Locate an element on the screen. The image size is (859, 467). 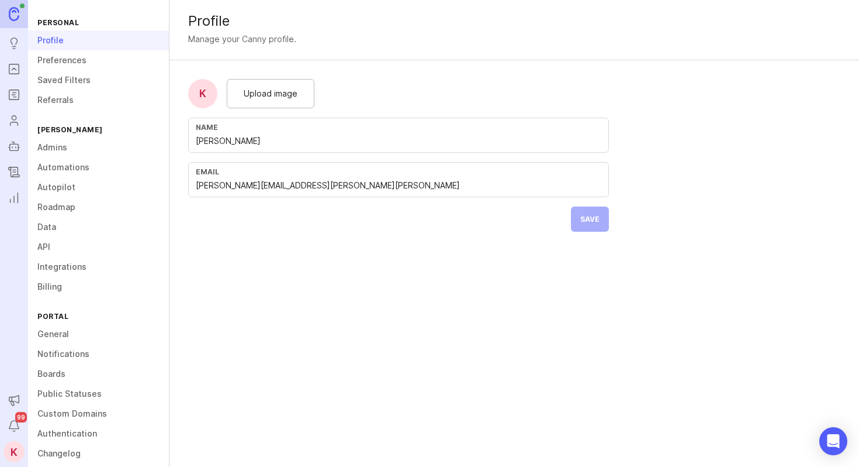
a: Users is located at coordinates (14, 120).